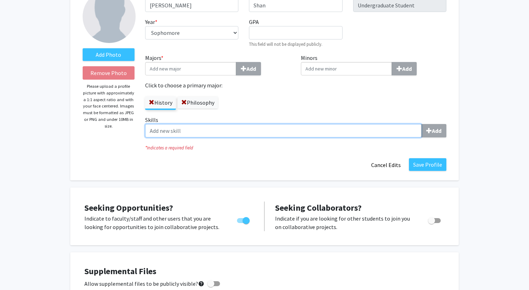 The image size is (529, 290). What do you see at coordinates (318, 208) in the screenshot?
I see `span: Seeking Collaborators?` at bounding box center [318, 208].